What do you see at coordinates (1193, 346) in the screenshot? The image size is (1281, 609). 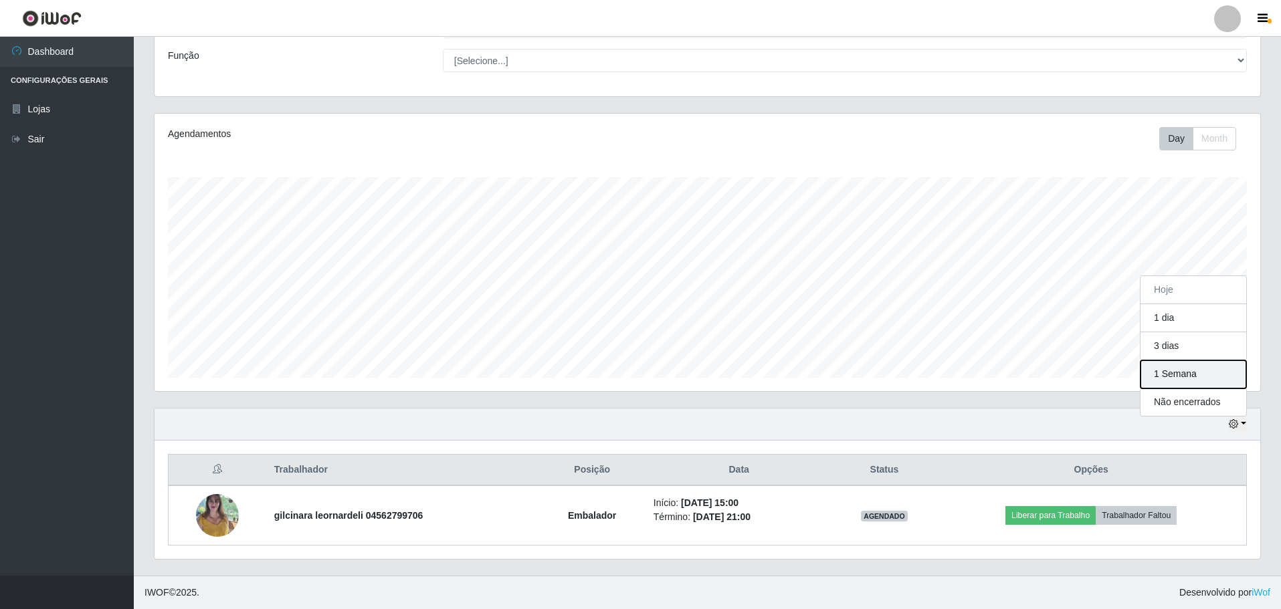 I see `button: 3 dias` at bounding box center [1193, 346].